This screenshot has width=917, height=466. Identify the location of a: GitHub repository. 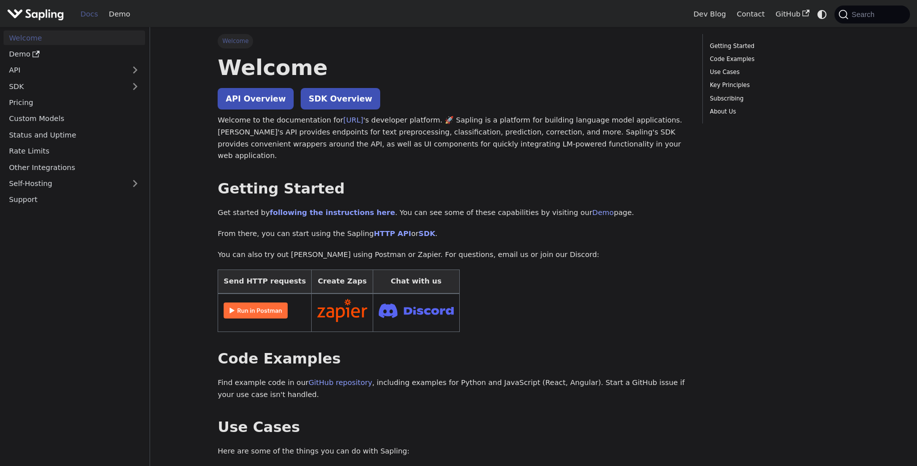
(340, 383).